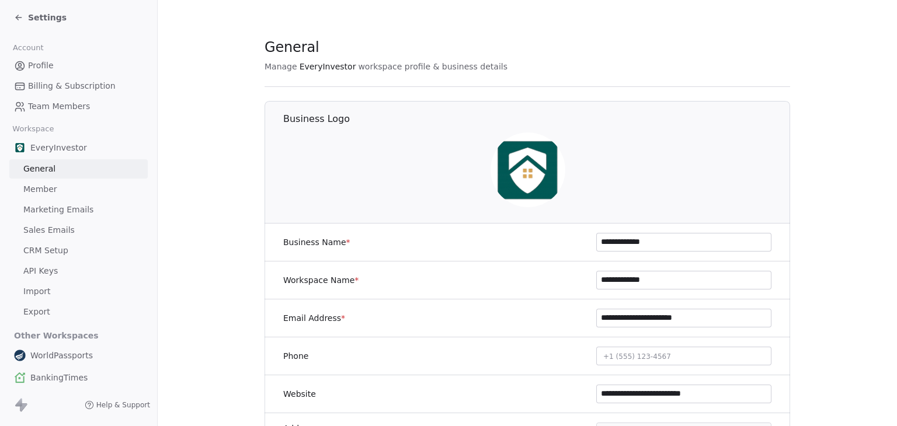  What do you see at coordinates (59, 106) in the screenshot?
I see `span: Team Members` at bounding box center [59, 106].